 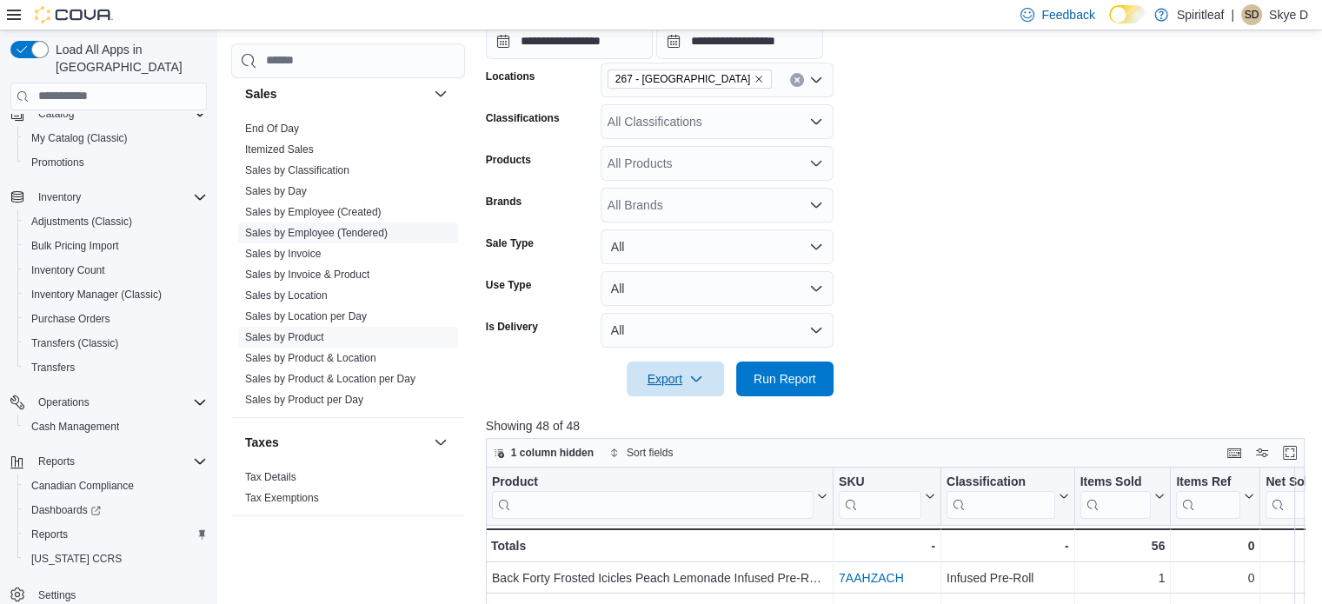 What do you see at coordinates (119, 197) in the screenshot?
I see `span: Inventory` at bounding box center [119, 197].